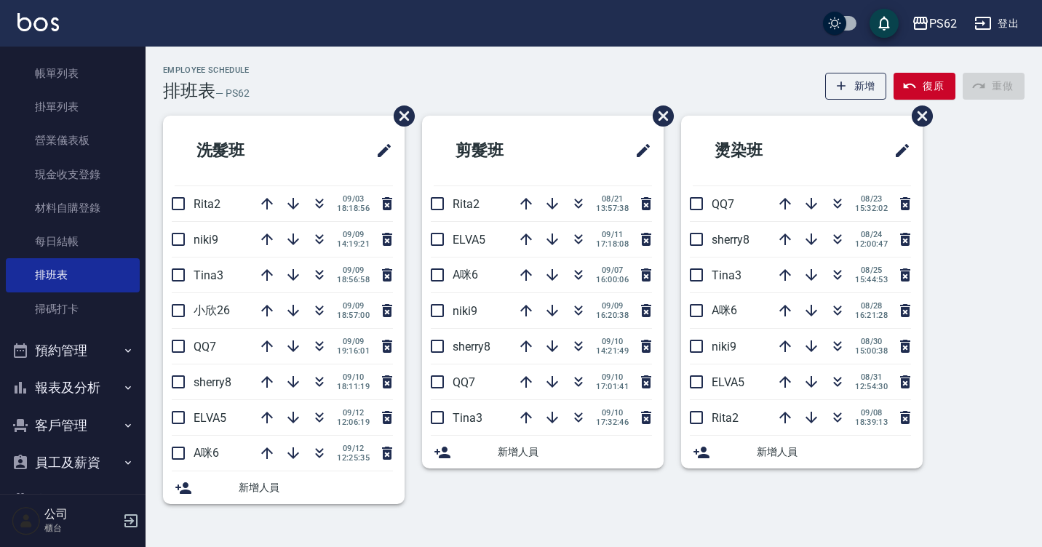 The height and width of the screenshot is (547, 1042). Describe the element at coordinates (73, 426) in the screenshot. I see `button: 客戶管理` at that location.